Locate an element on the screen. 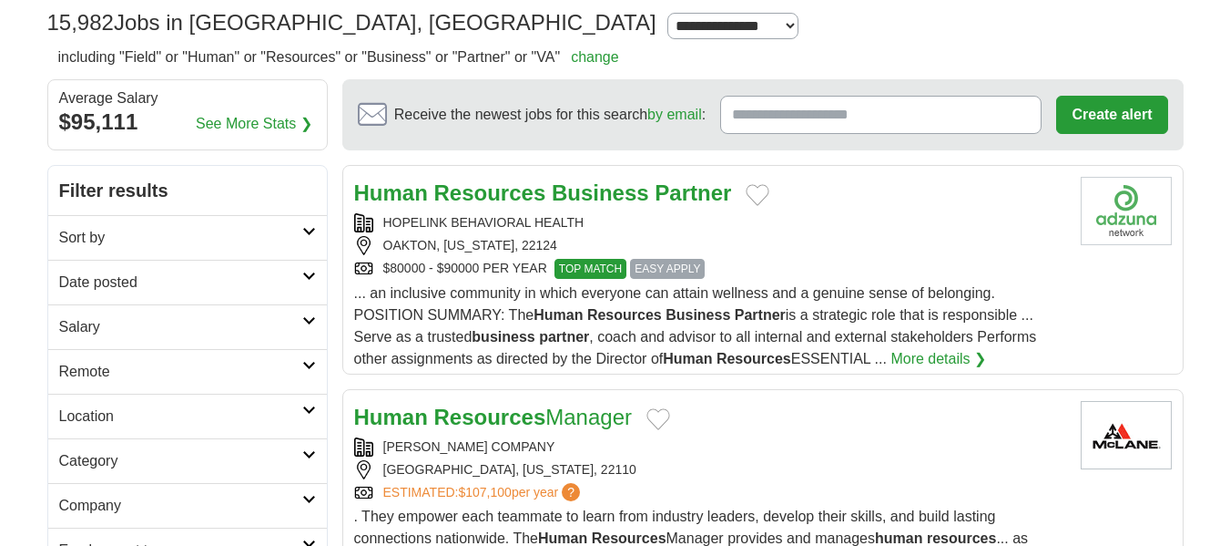 Image resolution: width=1230 pixels, height=546 pixels. div: Average Salary is located at coordinates (188, 98).